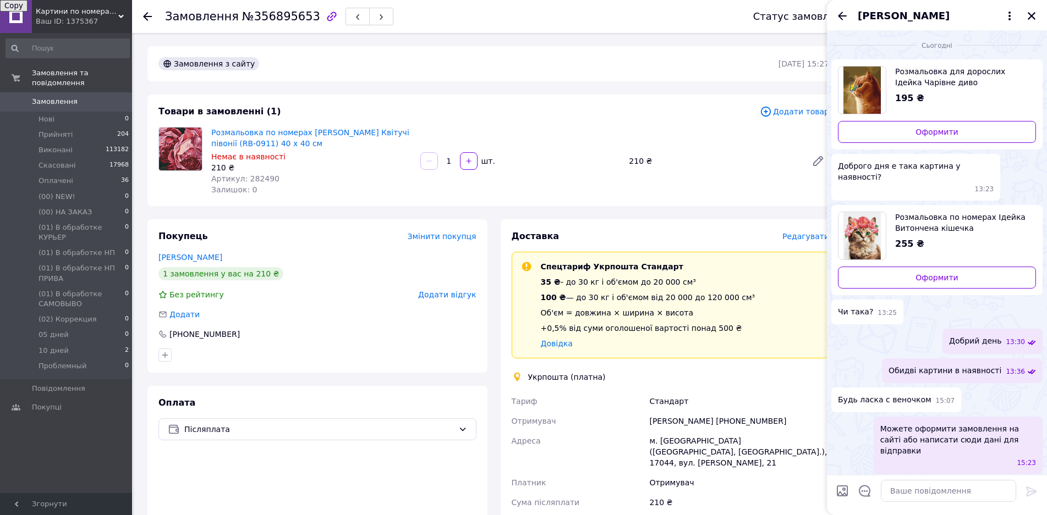 This screenshot has height=515, width=1047. What do you see at coordinates (818, 161) in the screenshot?
I see `a: Редагувати` at bounding box center [818, 161].